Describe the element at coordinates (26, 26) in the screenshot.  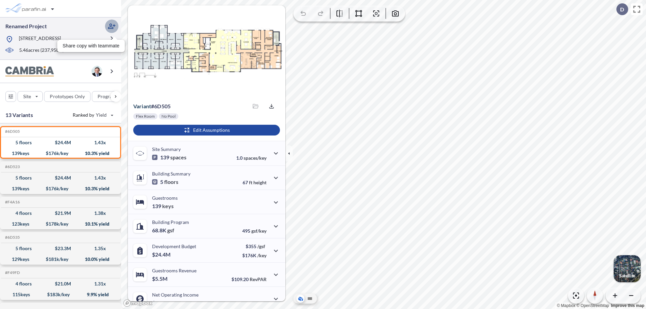
I see `p: Renamed Project` at that location.